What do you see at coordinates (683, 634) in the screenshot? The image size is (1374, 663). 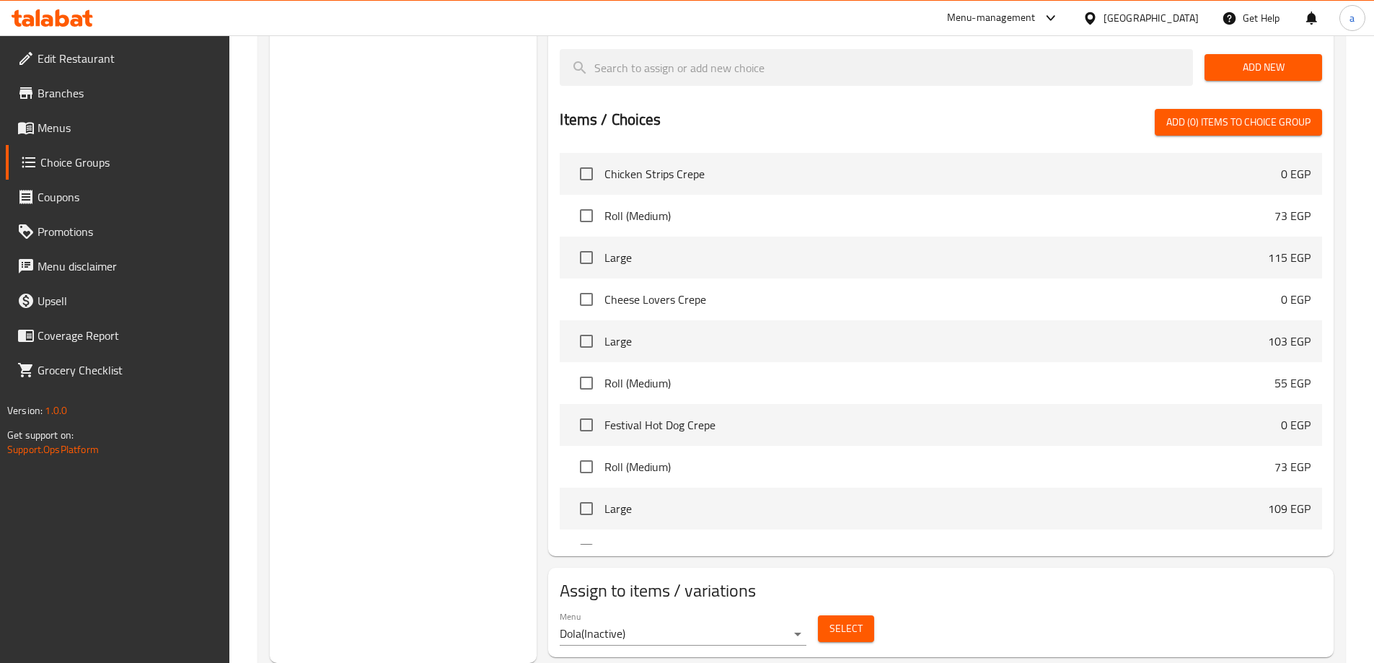 I see `div: Dola(Inactive)` at bounding box center [683, 634].